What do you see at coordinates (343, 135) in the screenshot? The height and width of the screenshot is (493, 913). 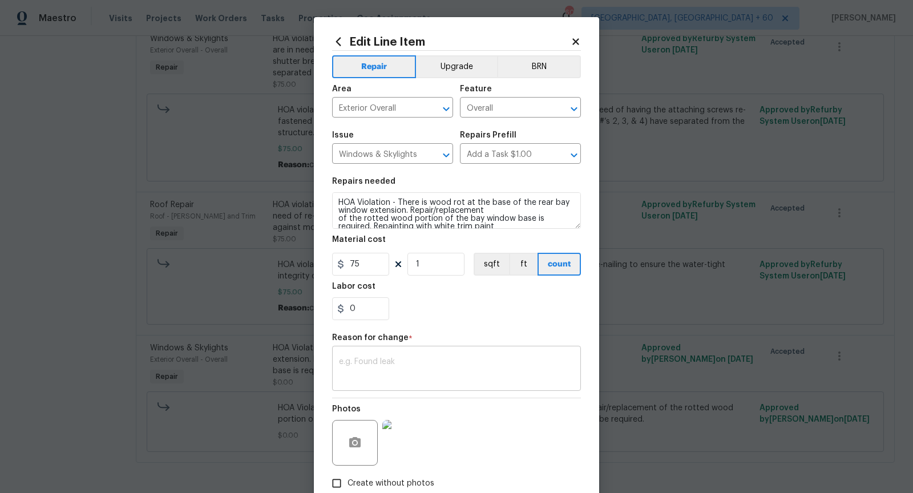 I see `h5: Issue` at bounding box center [343, 135].